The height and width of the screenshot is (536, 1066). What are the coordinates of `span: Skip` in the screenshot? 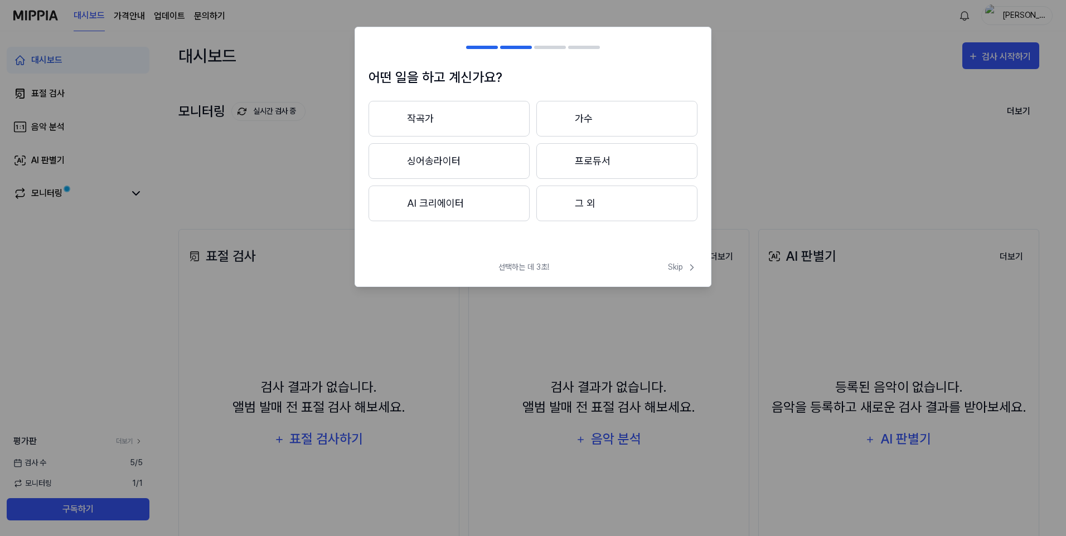 It's located at (683, 267).